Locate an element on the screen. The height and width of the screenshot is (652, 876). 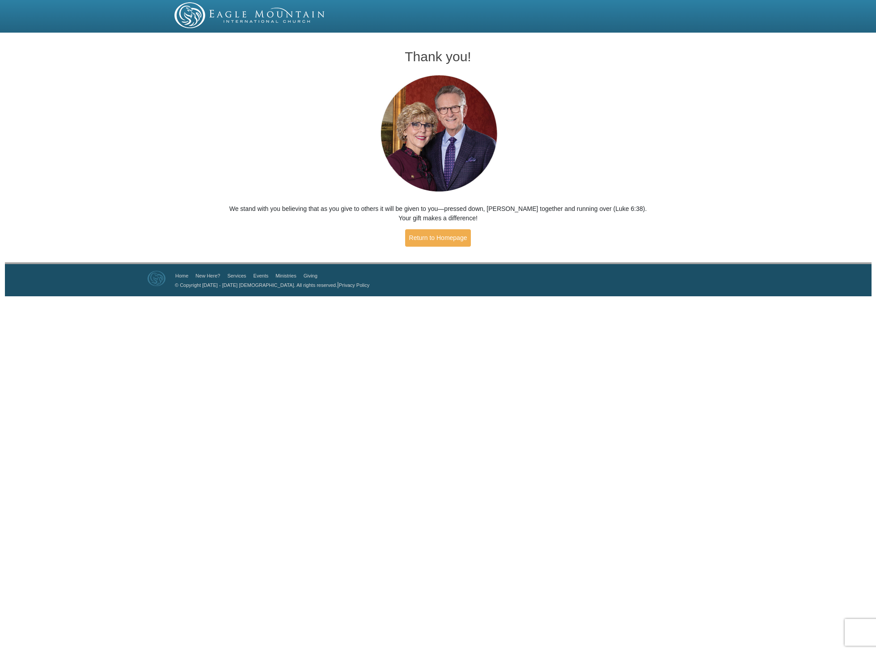
a: Home is located at coordinates (182, 276).